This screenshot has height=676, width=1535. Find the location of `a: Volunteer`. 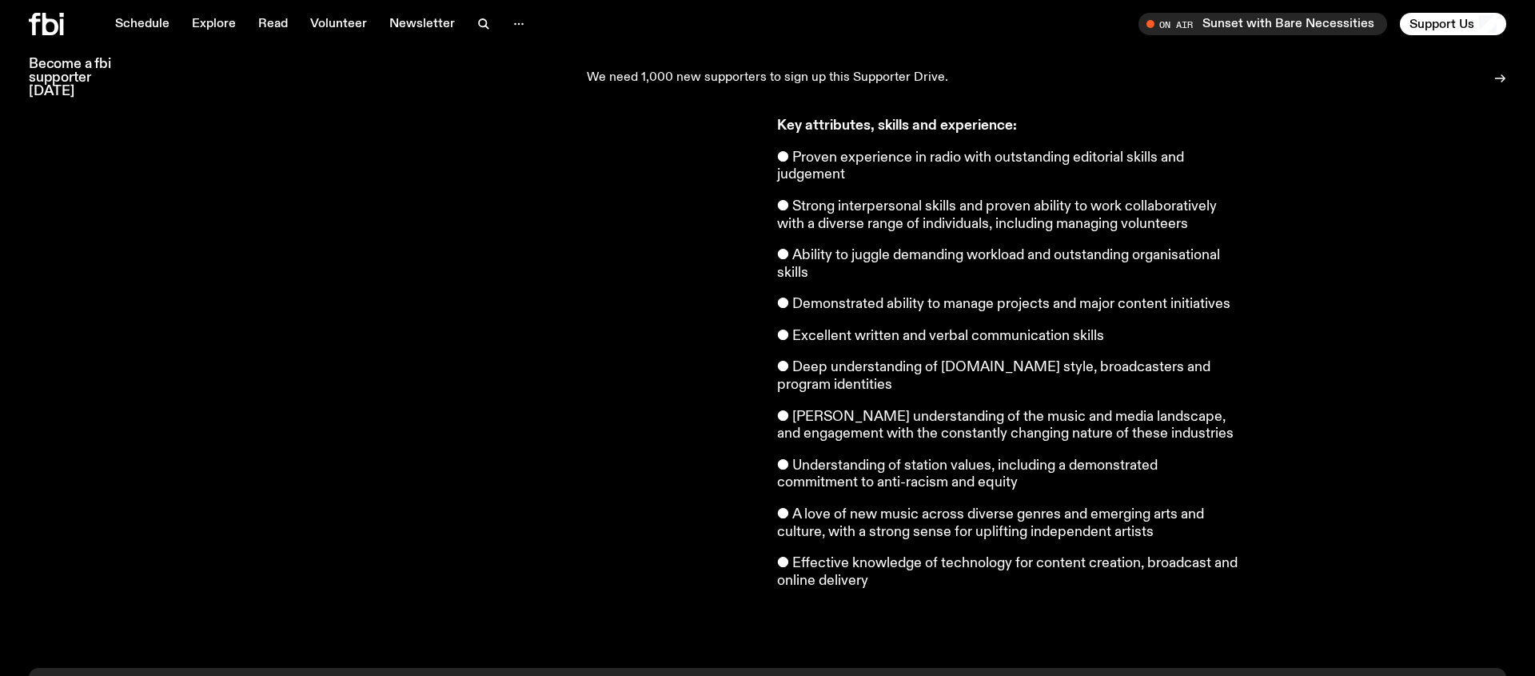

a: Volunteer is located at coordinates (338, 24).